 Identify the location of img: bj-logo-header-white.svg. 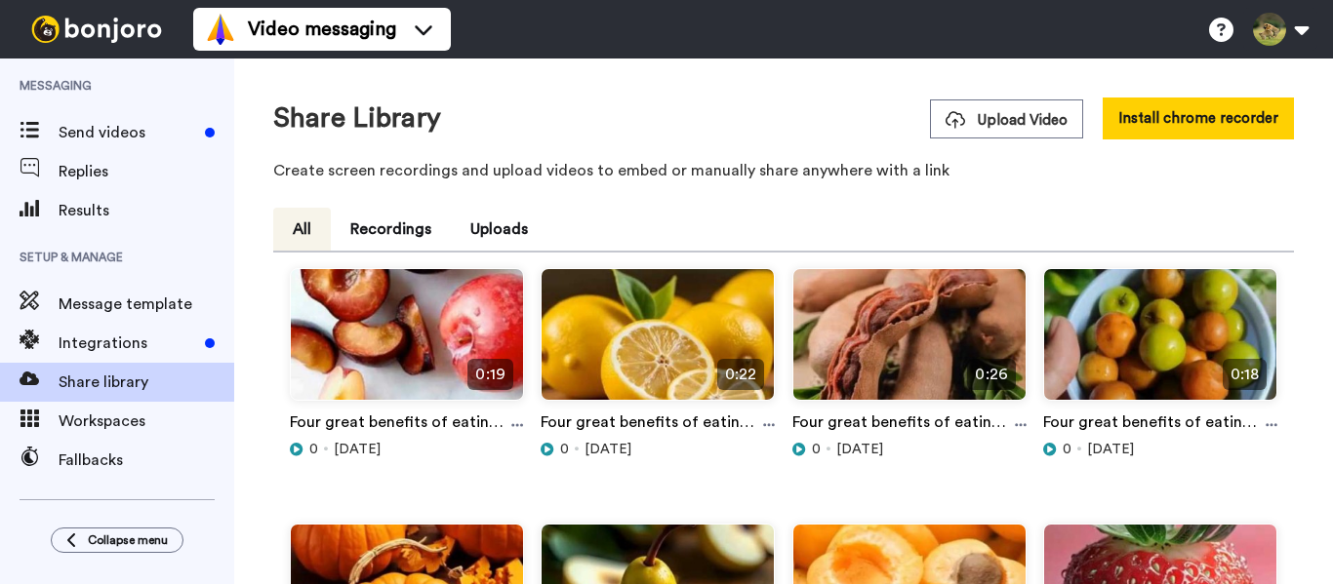
(97, 29).